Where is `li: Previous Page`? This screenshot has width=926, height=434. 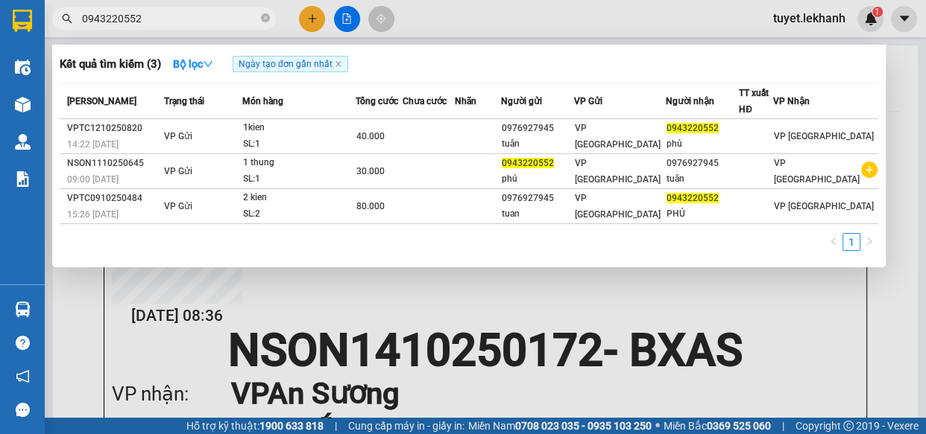 li: Previous Page is located at coordinates (833, 242).